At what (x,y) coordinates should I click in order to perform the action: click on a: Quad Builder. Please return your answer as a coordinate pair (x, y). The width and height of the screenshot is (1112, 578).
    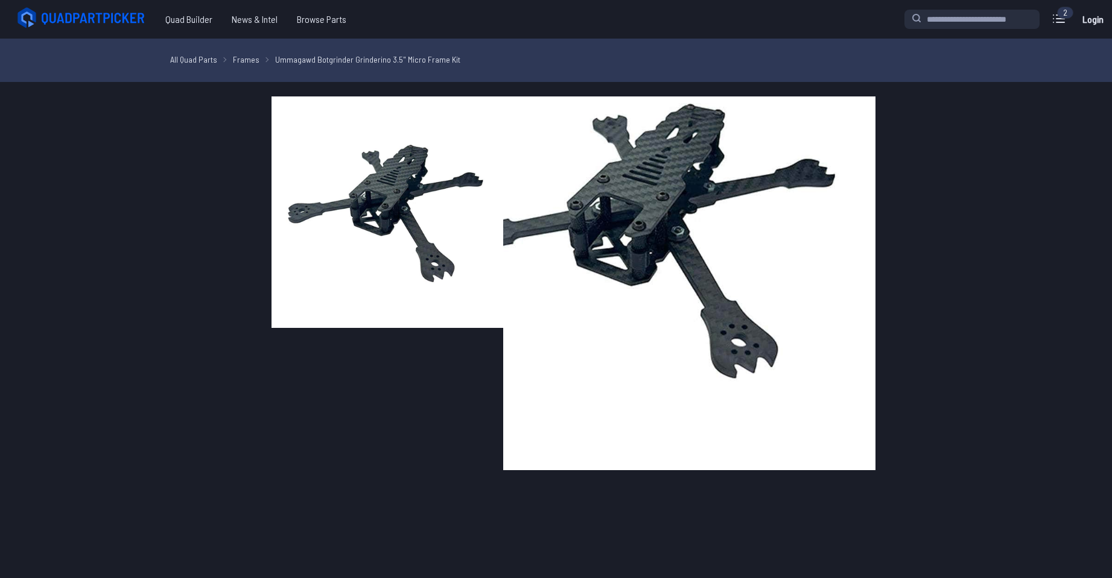
    Looking at the image, I should click on (189, 19).